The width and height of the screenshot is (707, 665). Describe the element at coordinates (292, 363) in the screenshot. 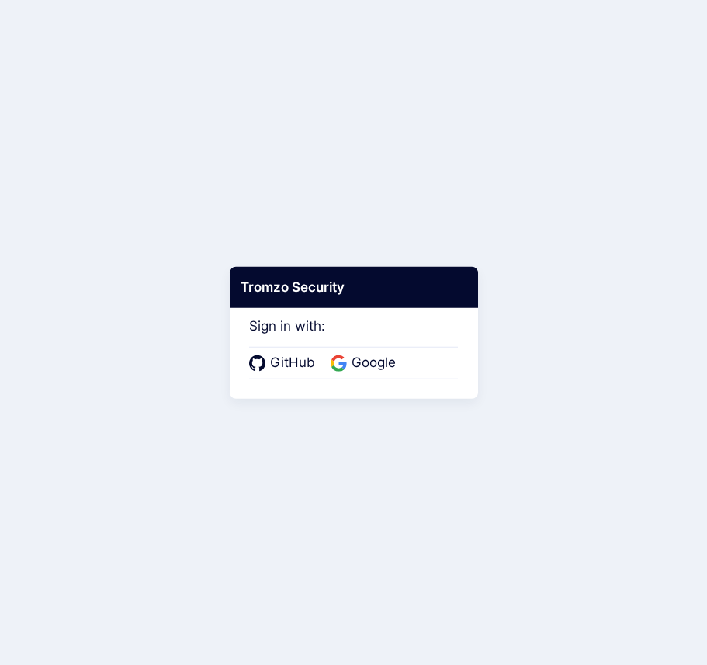

I see `span: GitHub` at that location.